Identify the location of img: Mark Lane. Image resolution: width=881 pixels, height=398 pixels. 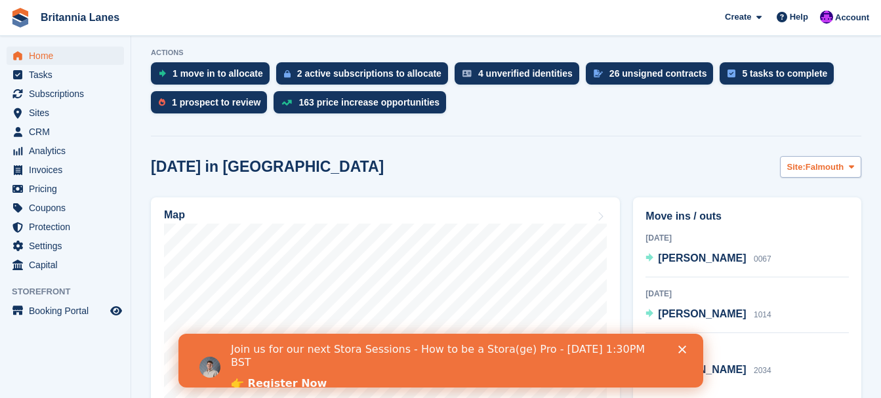
(827, 17).